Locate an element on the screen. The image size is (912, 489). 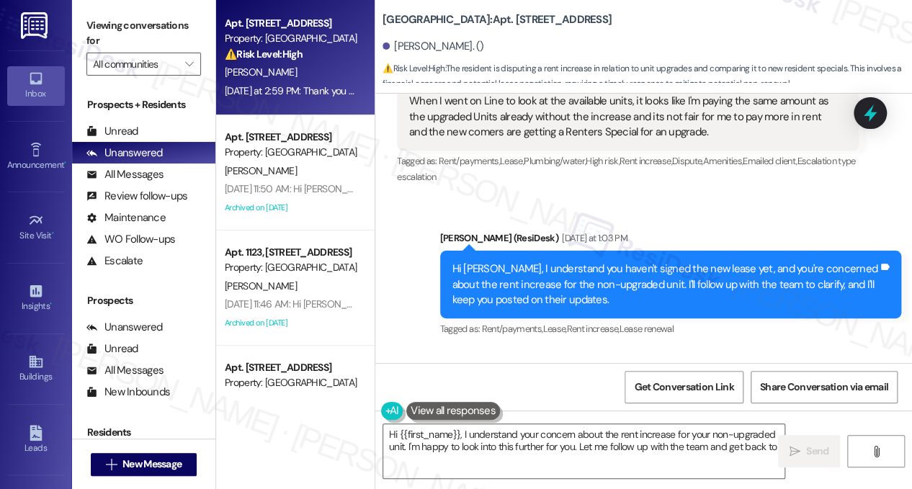
a: Site Visit • is located at coordinates (36, 228).